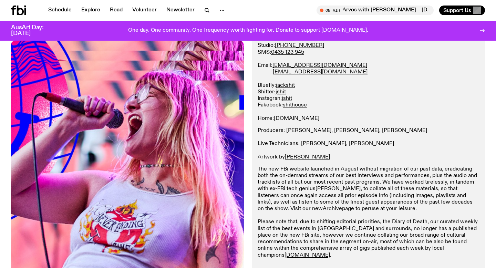 This screenshot has width=496, height=268. What do you see at coordinates (116, 10) in the screenshot?
I see `a: Read` at bounding box center [116, 10].